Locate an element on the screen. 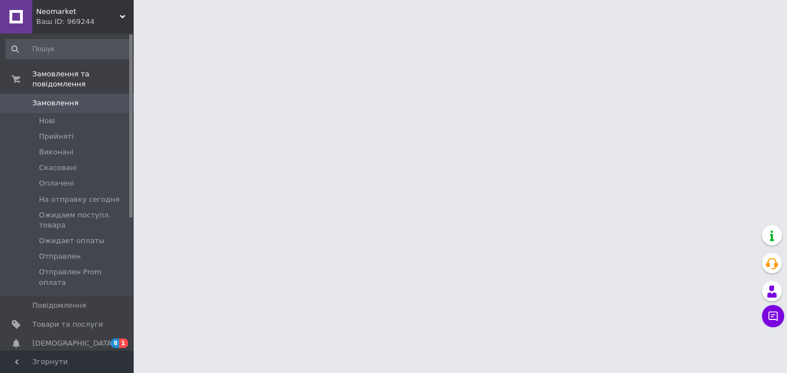 The image size is (787, 373). span: Повідомлення is located at coordinates (59, 305).